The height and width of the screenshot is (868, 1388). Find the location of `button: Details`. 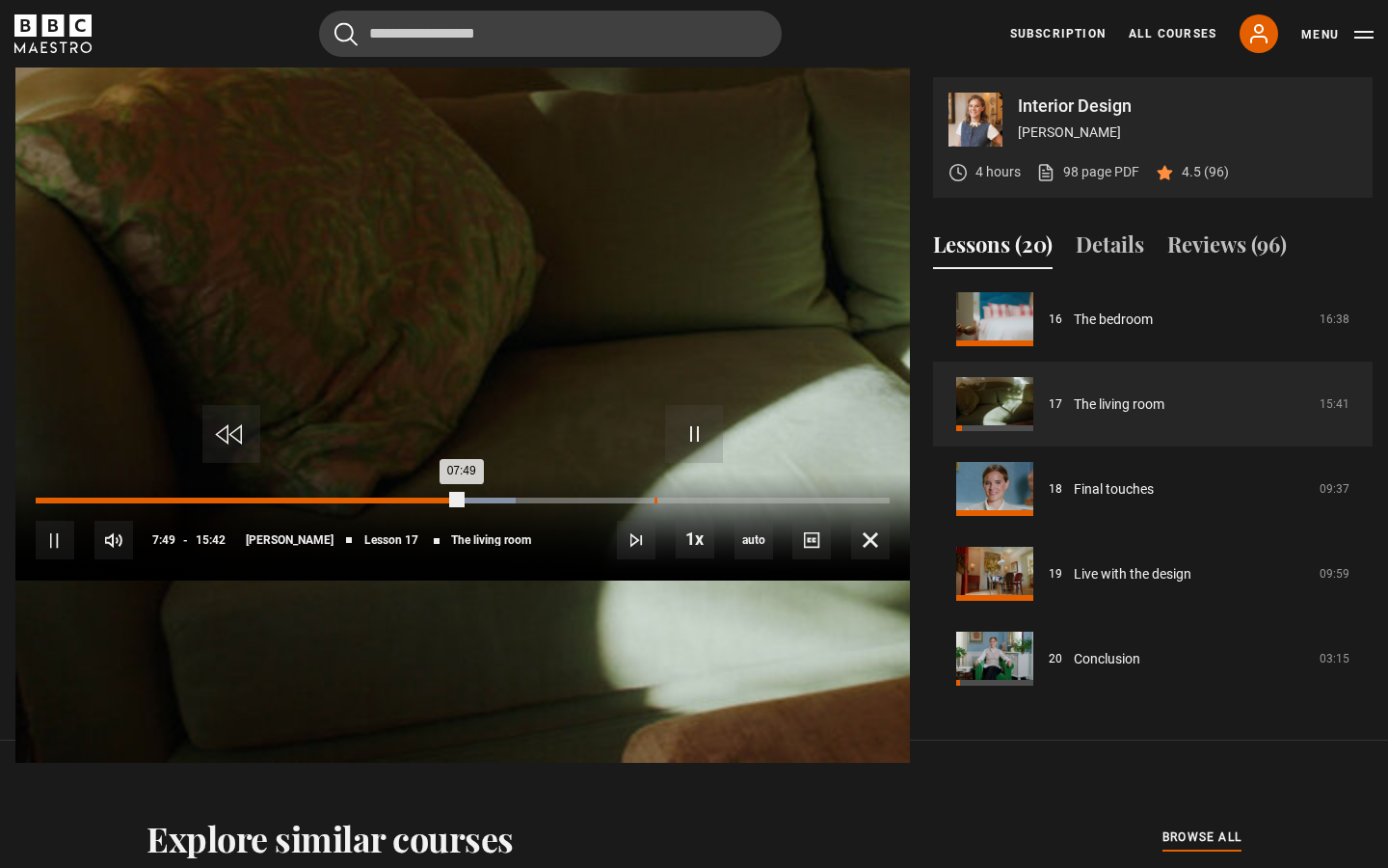

button: Details is located at coordinates (1109, 249).